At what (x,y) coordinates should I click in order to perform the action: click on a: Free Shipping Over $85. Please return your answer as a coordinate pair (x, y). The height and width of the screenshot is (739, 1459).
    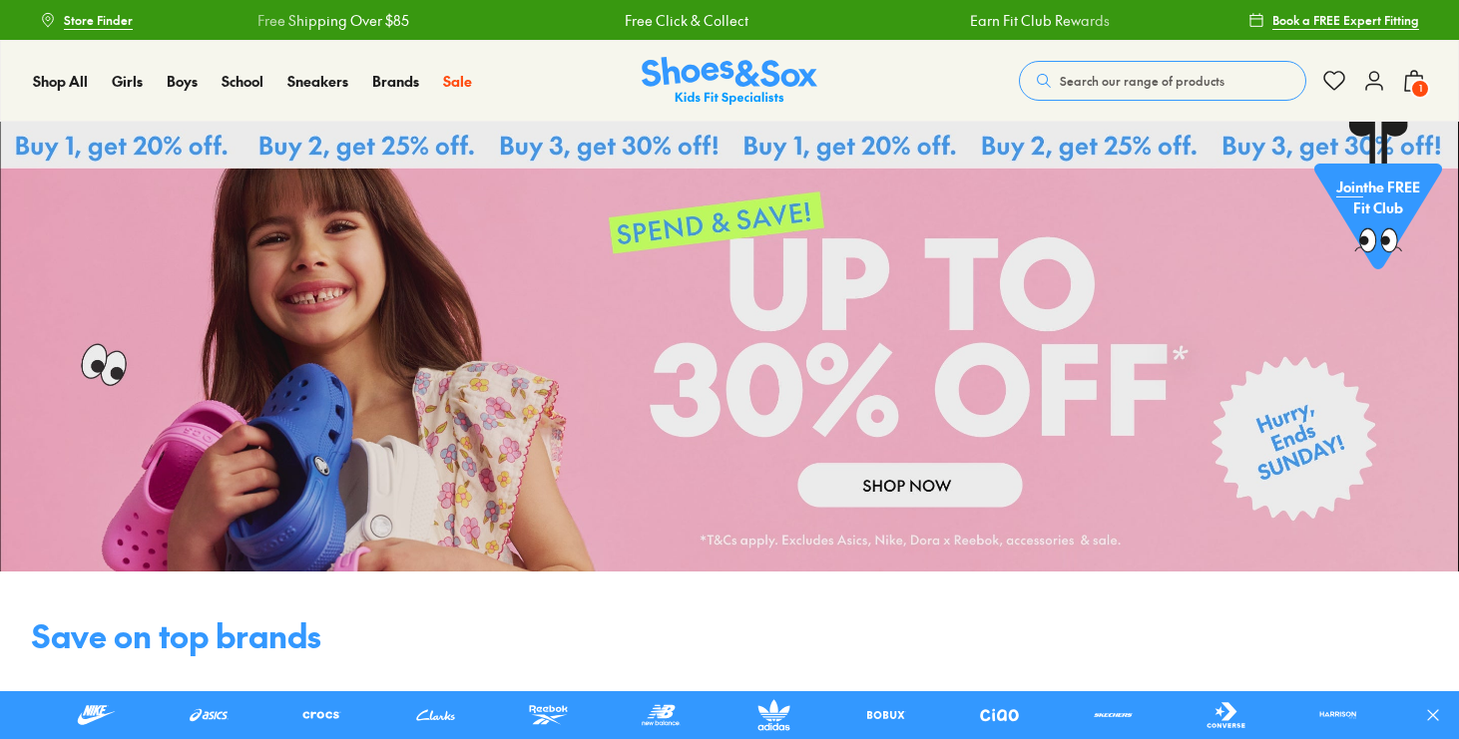
    Looking at the image, I should click on (1106, 20).